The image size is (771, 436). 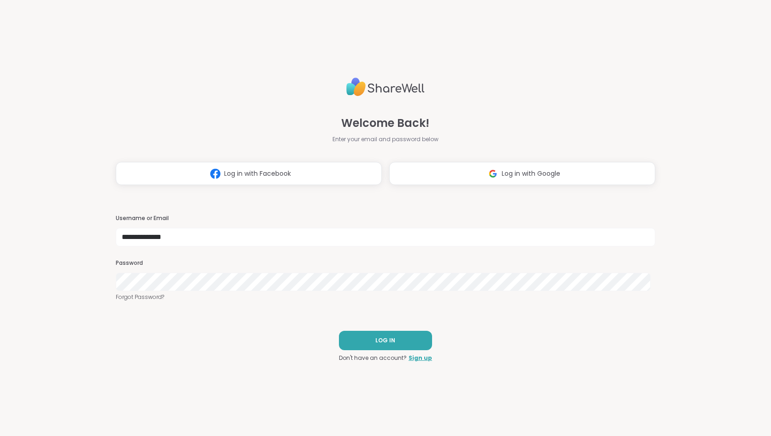 What do you see at coordinates (522, 173) in the screenshot?
I see `button: Log in with Google` at bounding box center [522, 173].